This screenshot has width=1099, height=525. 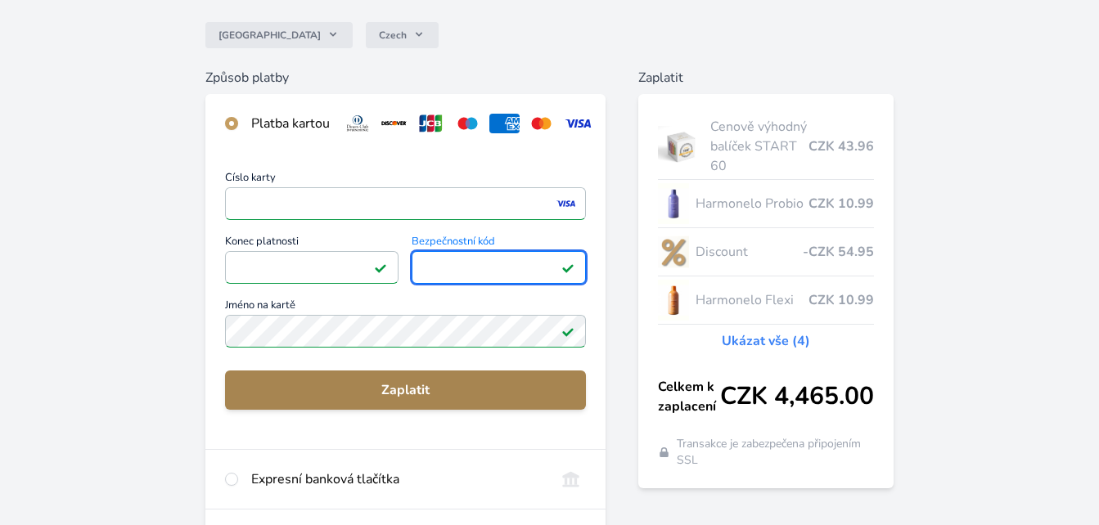 What do you see at coordinates (397, 480) in the screenshot?
I see `div: Expresní banková tlačítka` at bounding box center [397, 480].